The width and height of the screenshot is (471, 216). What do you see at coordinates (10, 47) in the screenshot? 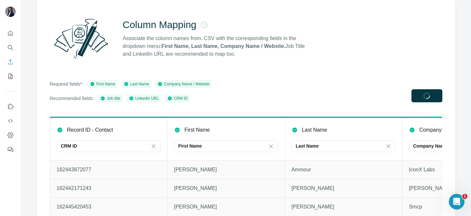
I see `button: Search` at bounding box center [10, 47].